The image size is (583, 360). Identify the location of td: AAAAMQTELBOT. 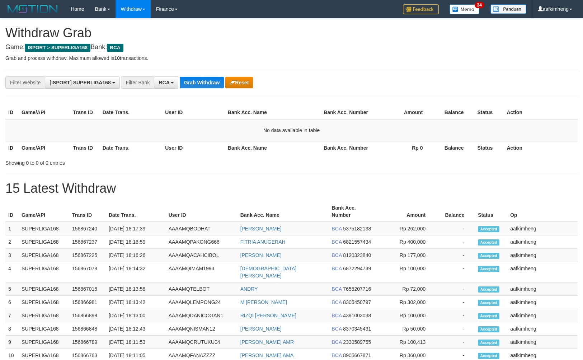
(201, 289).